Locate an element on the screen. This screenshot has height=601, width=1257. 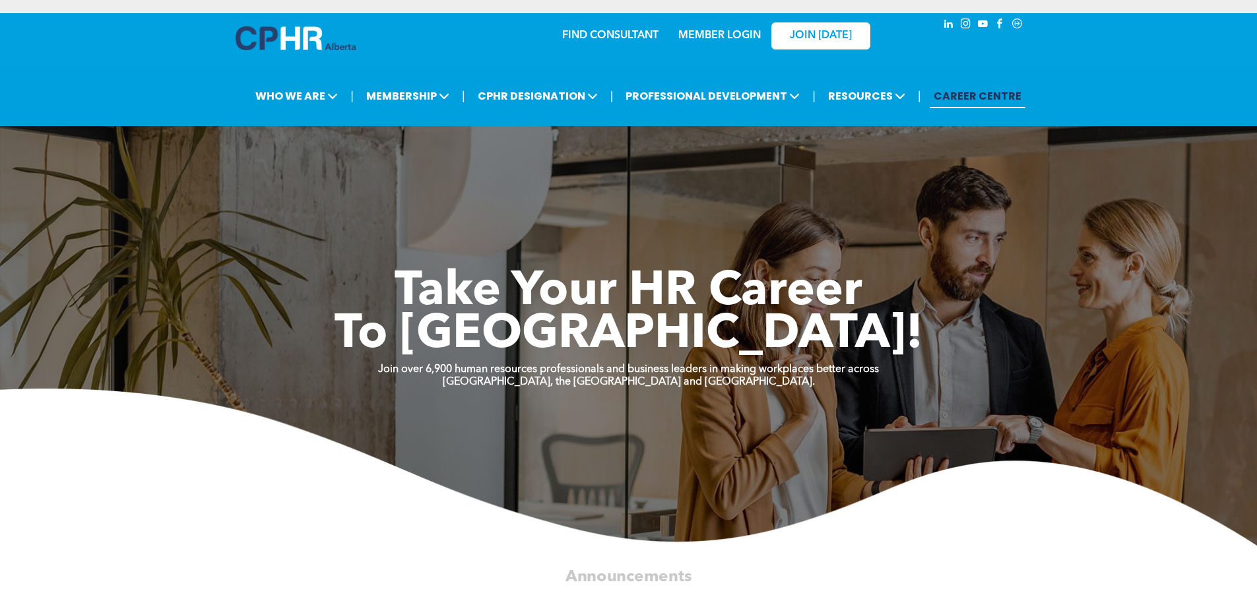
a: instagram is located at coordinates (966, 25).